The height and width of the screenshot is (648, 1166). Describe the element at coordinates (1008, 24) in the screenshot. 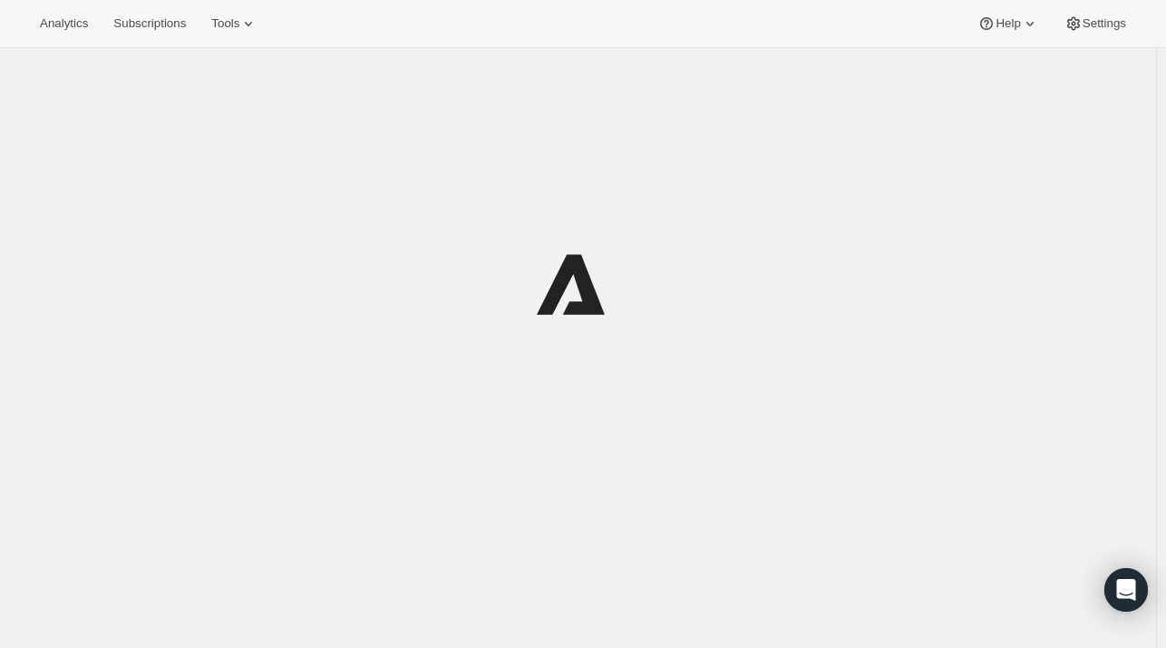

I see `button: Help` at that location.